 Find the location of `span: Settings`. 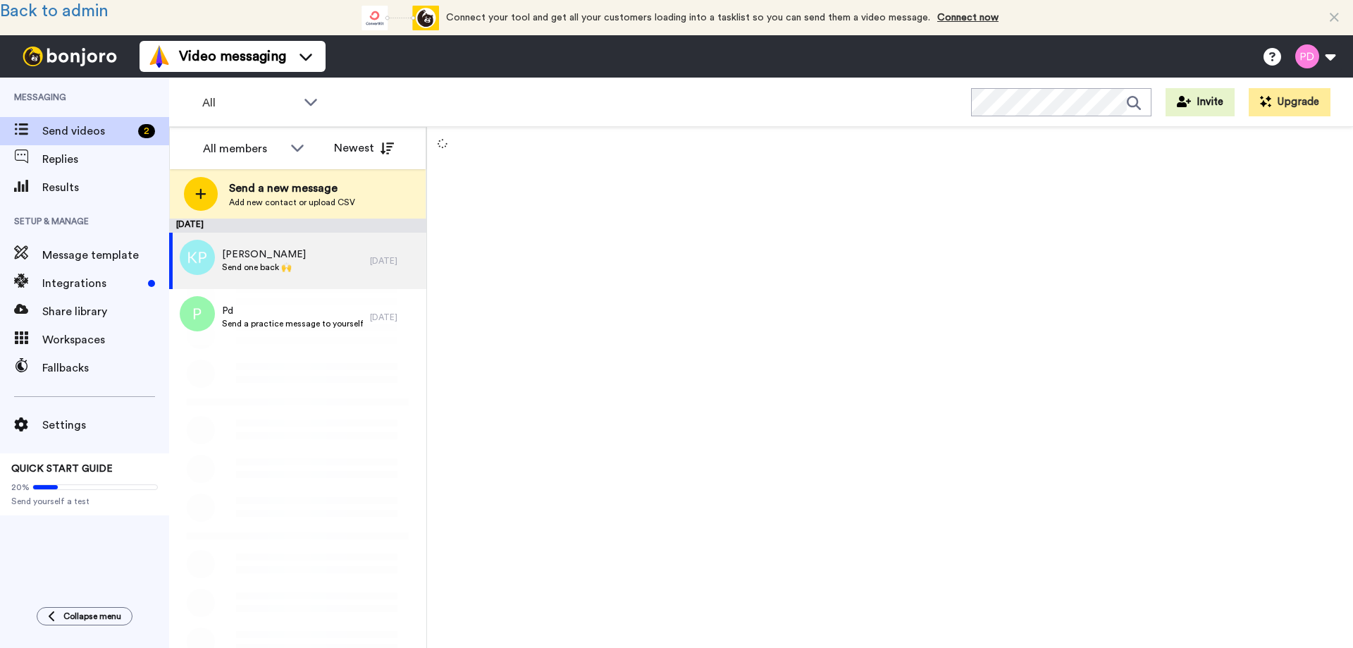

span: Settings is located at coordinates (106, 425).